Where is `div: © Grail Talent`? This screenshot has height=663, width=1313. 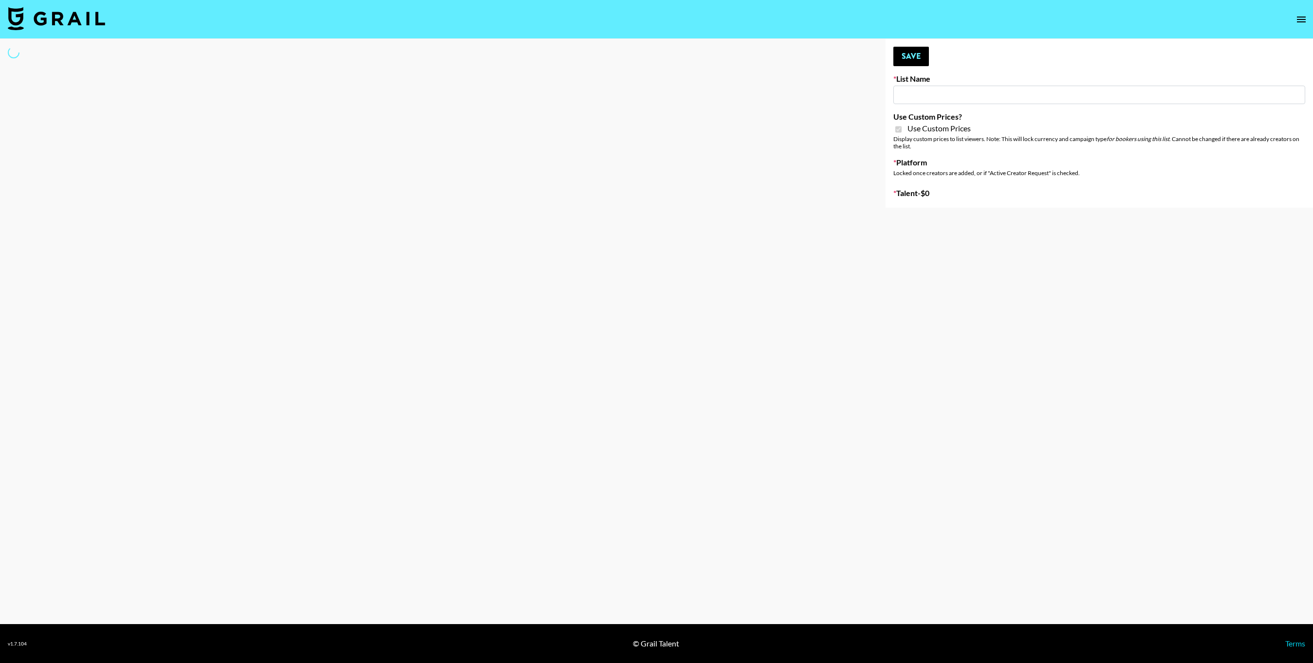 div: © Grail Talent is located at coordinates (656, 644).